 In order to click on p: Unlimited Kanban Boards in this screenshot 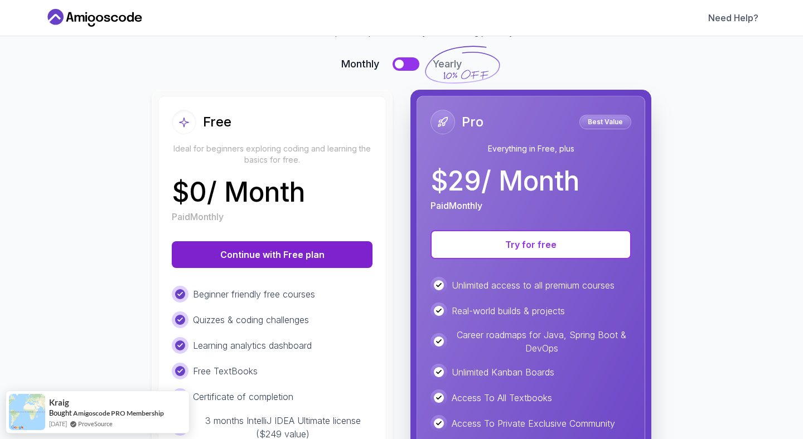, I will do `click(503, 372)`.